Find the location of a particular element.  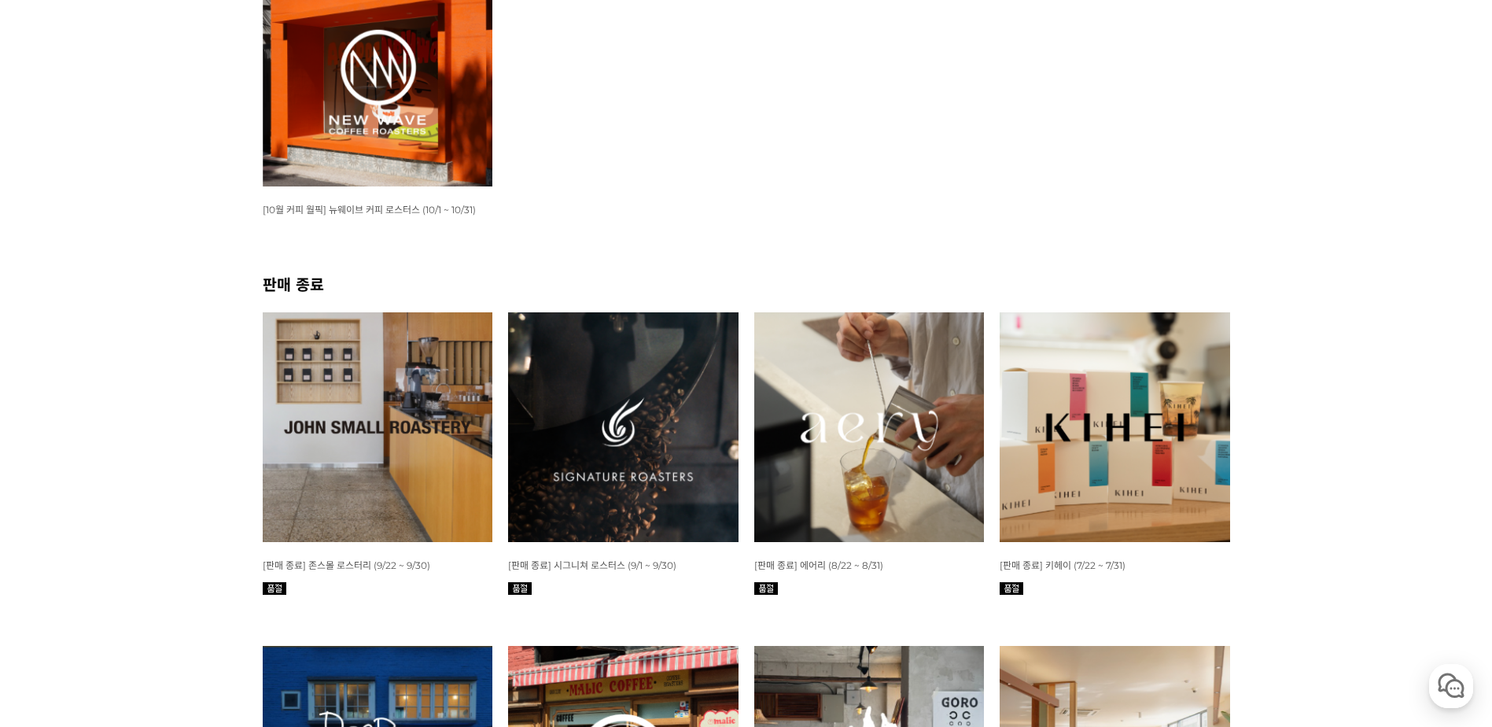

a: [10월 커피 월픽] 뉴웨이브 커피 로스터스 (10/1 ~ 10/31) is located at coordinates (369, 209).